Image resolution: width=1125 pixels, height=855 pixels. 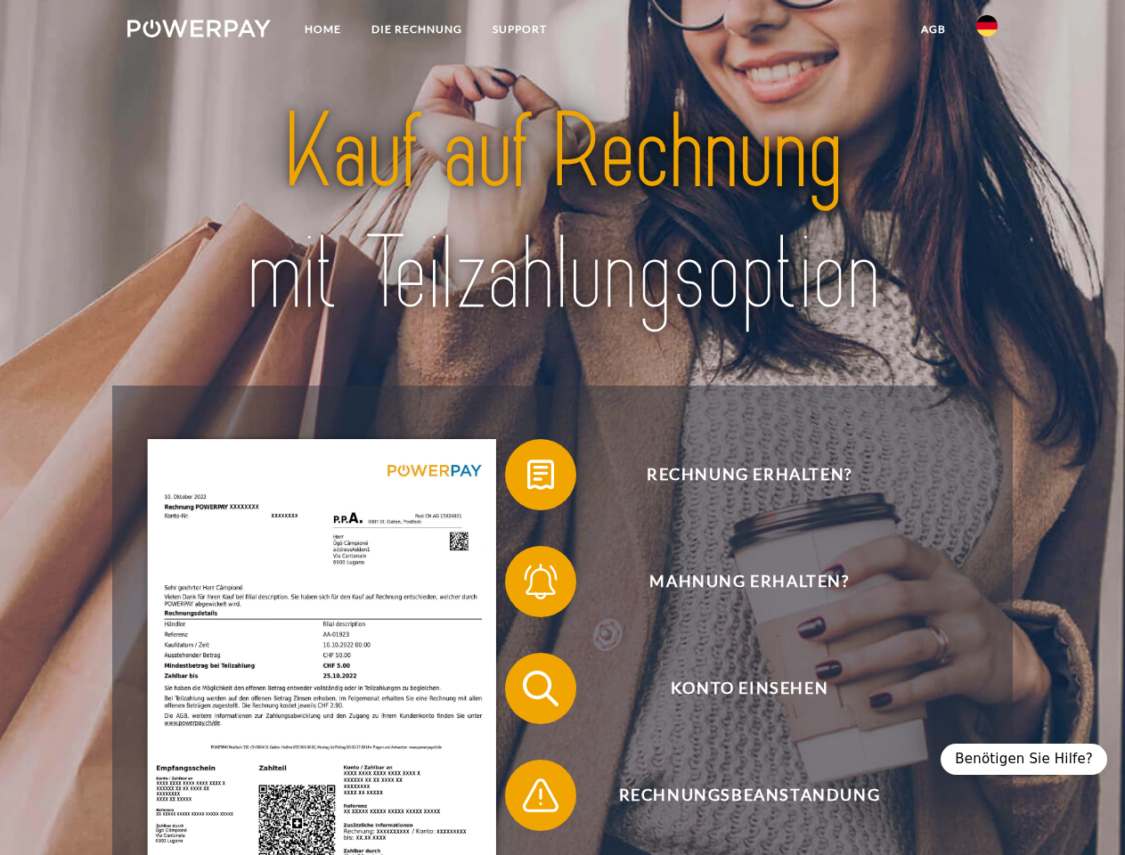 What do you see at coordinates (737, 582) in the screenshot?
I see `button: Mahnung erhalten?` at bounding box center [737, 582].